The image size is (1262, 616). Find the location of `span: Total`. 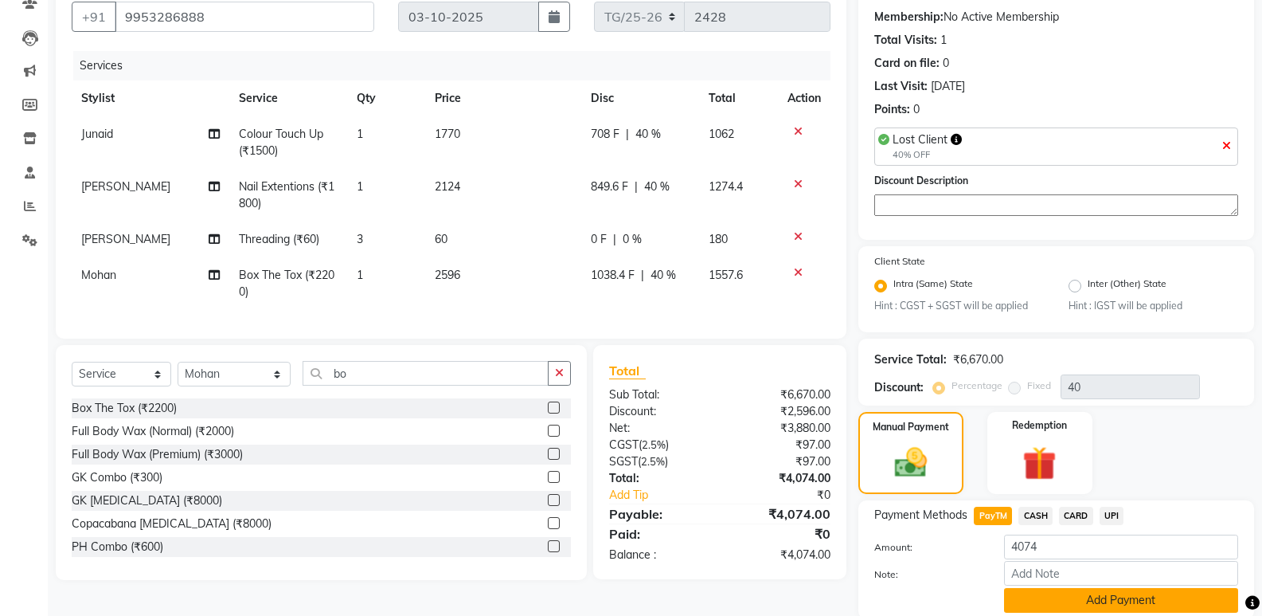

span: Total is located at coordinates (627, 370).